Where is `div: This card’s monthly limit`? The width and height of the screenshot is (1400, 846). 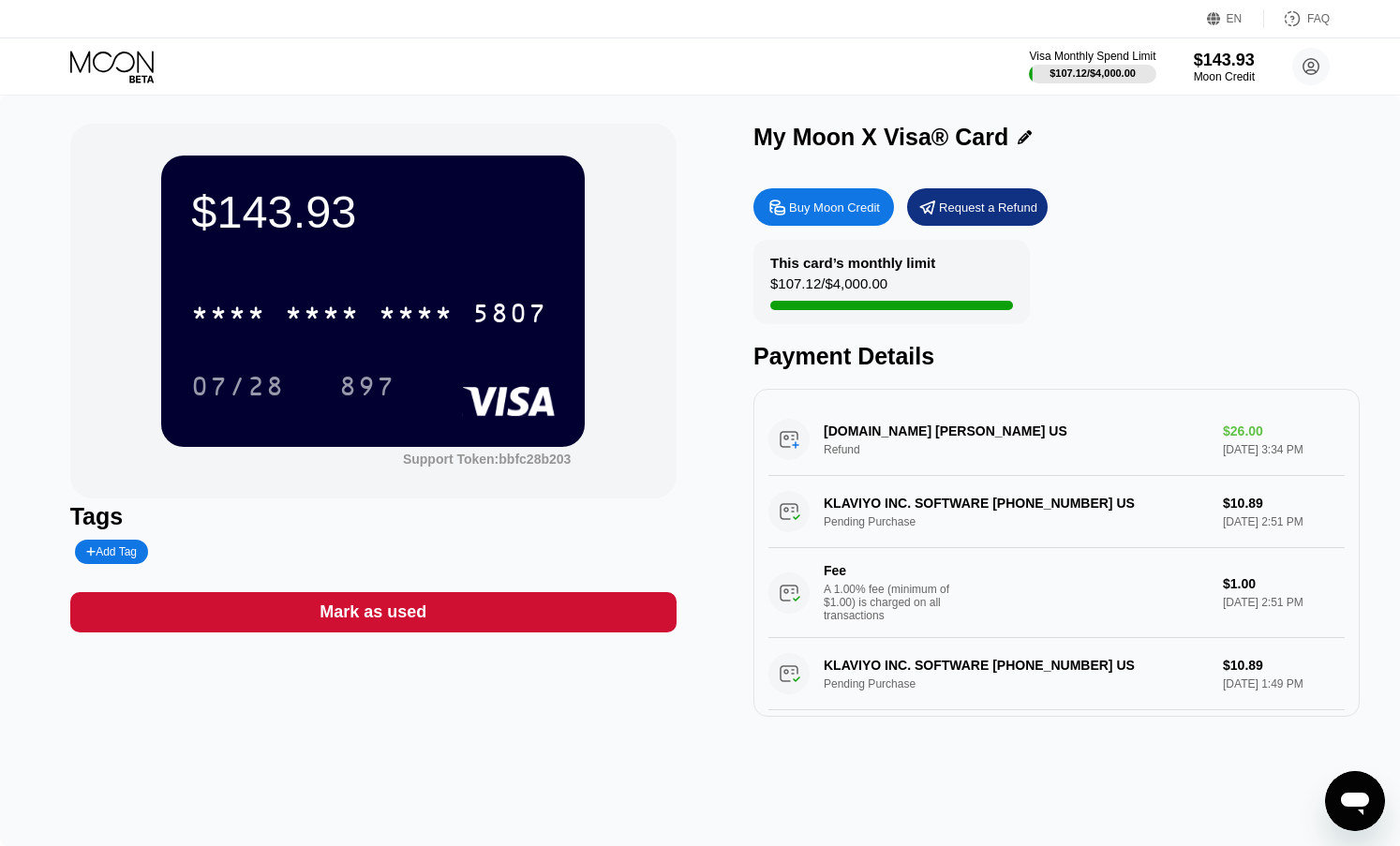 div: This card’s monthly limit is located at coordinates (852, 262).